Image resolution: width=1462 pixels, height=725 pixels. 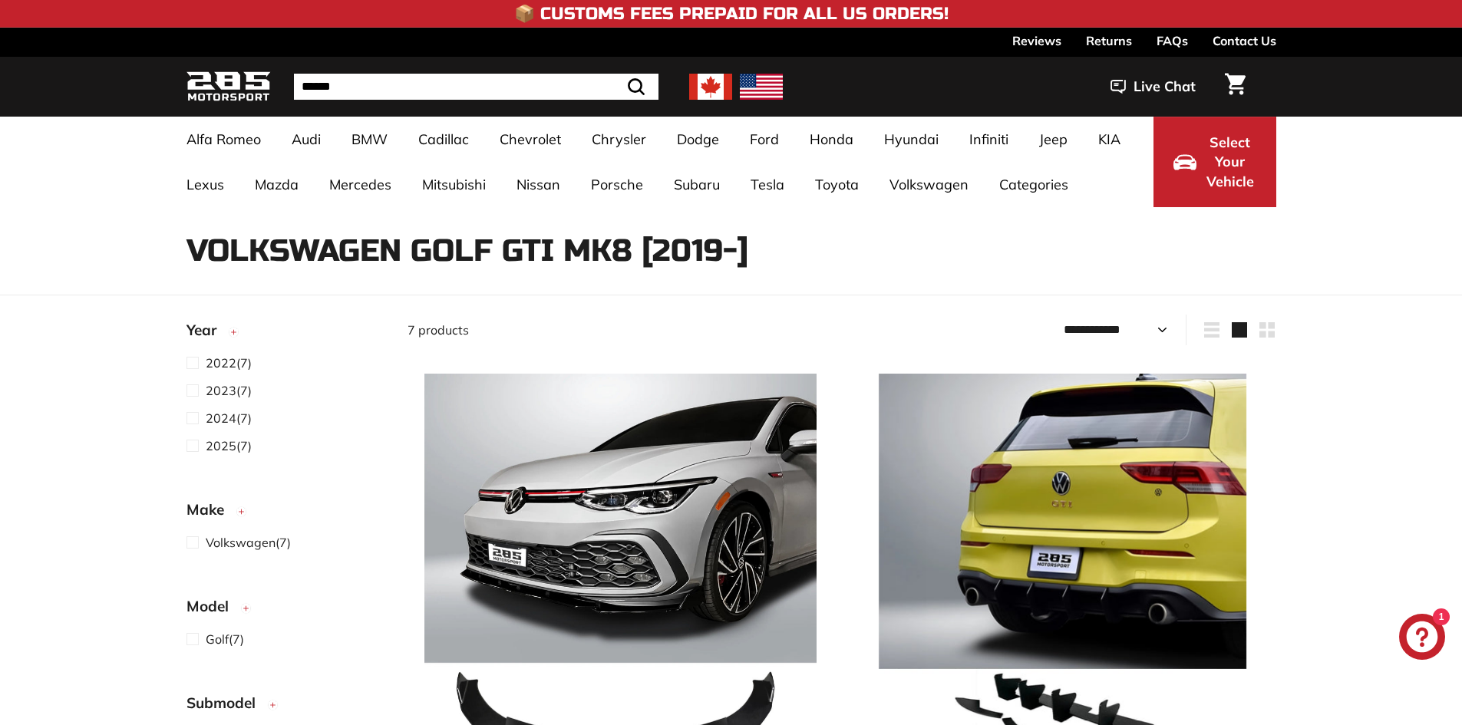 I want to click on span: Submodel, so click(x=226, y=703).